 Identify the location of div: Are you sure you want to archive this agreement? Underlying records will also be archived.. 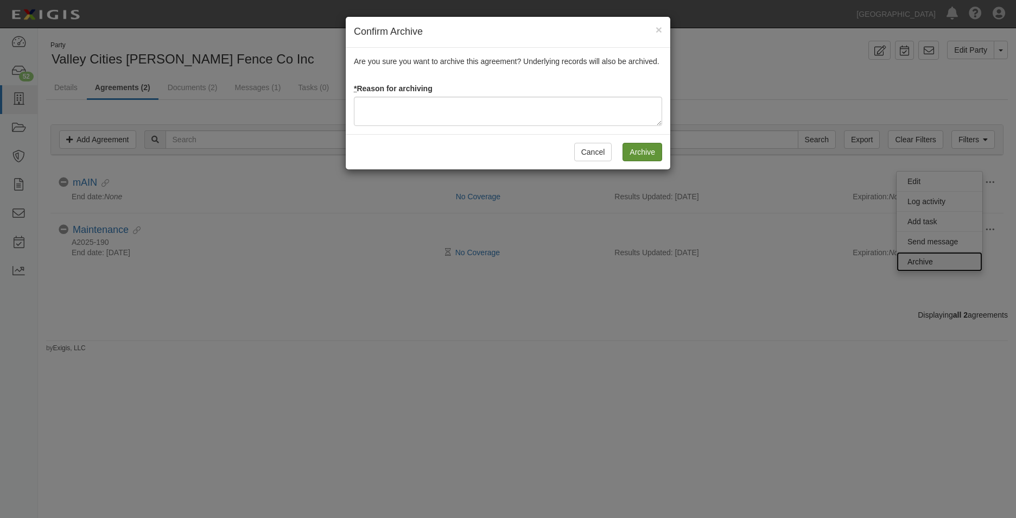
(508, 91).